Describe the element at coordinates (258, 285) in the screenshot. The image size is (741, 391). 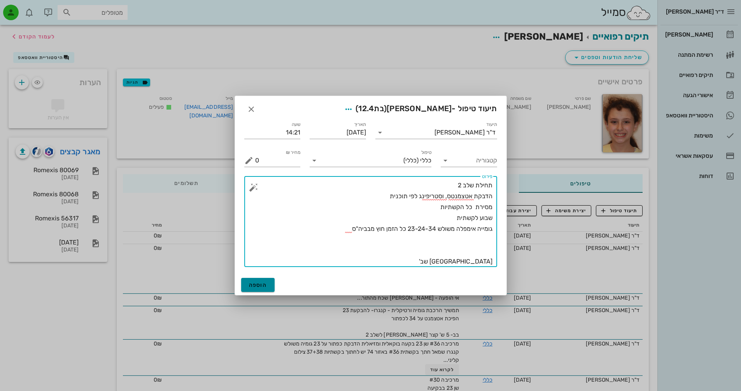
I see `span: הוספה` at that location.